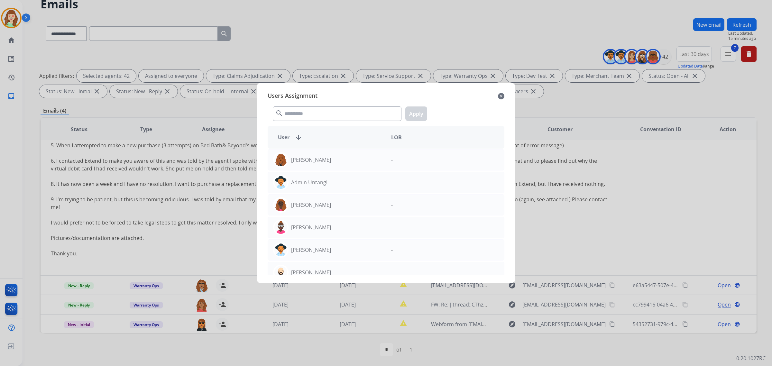 The height and width of the screenshot is (366, 772). I want to click on mat-icon: close, so click(501, 96).